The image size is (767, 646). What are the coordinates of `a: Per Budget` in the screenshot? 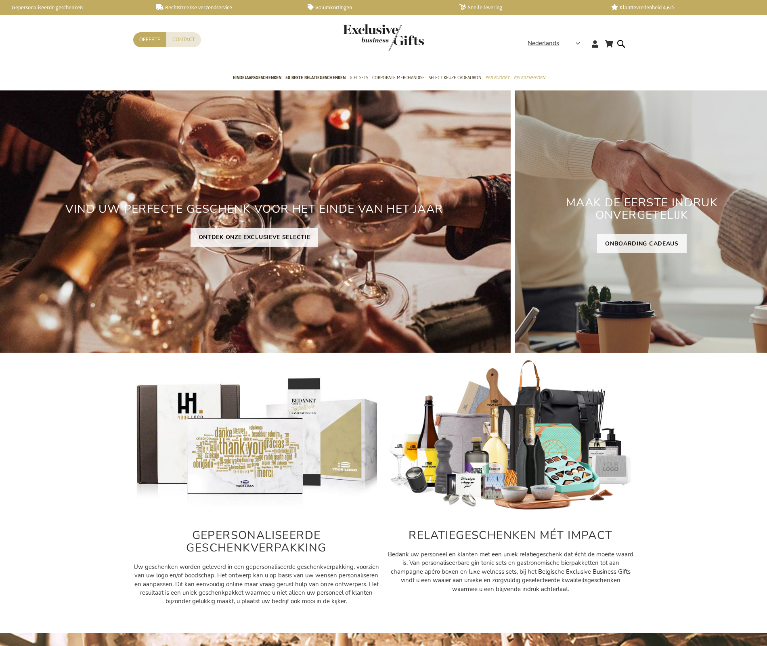 It's located at (497, 78).